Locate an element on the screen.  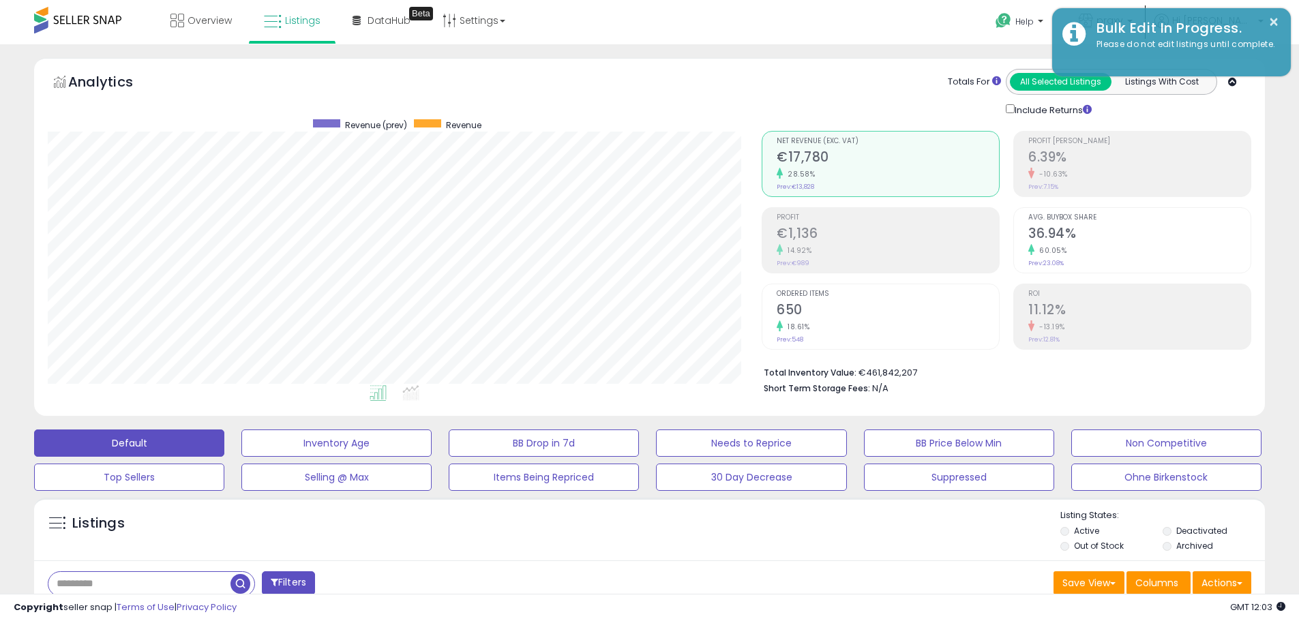
button: Default is located at coordinates (129, 443).